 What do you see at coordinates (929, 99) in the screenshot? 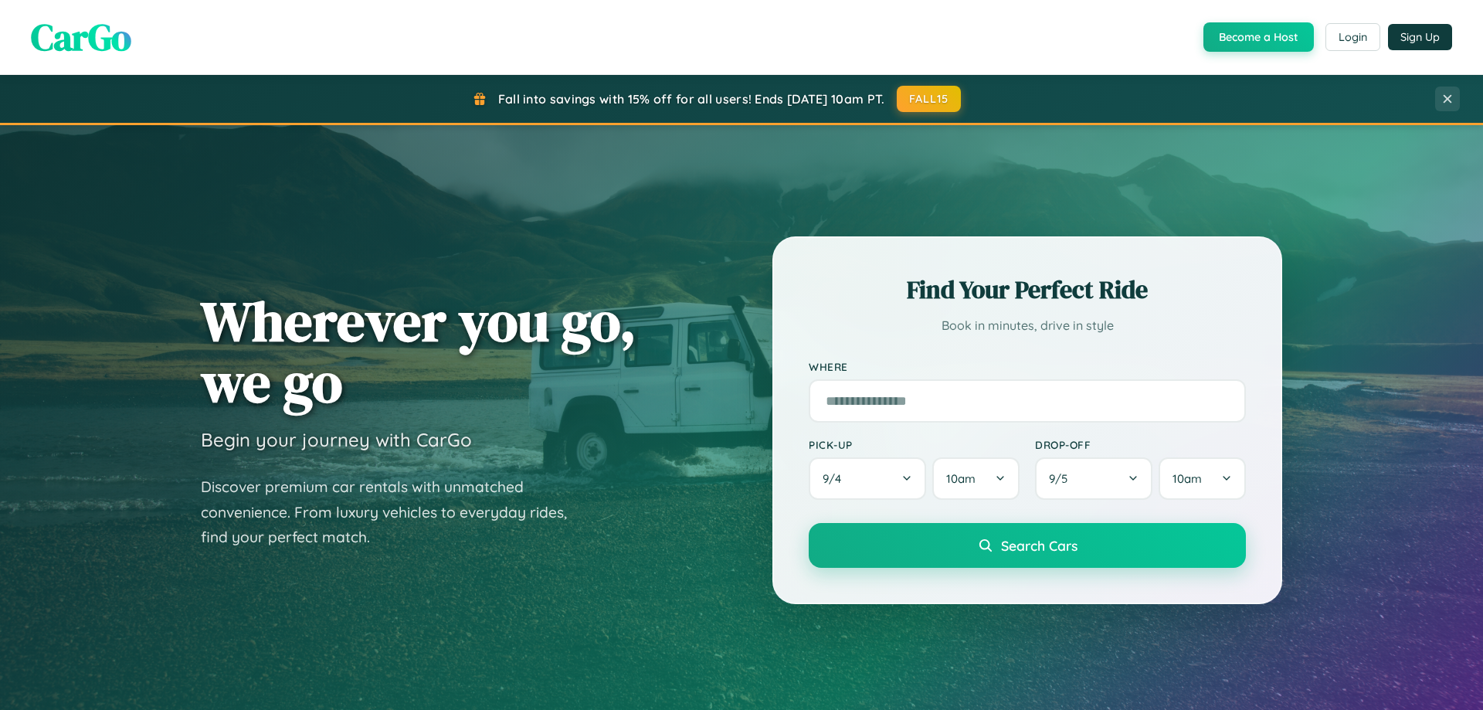
I see `button: FALL15` at bounding box center [929, 99].